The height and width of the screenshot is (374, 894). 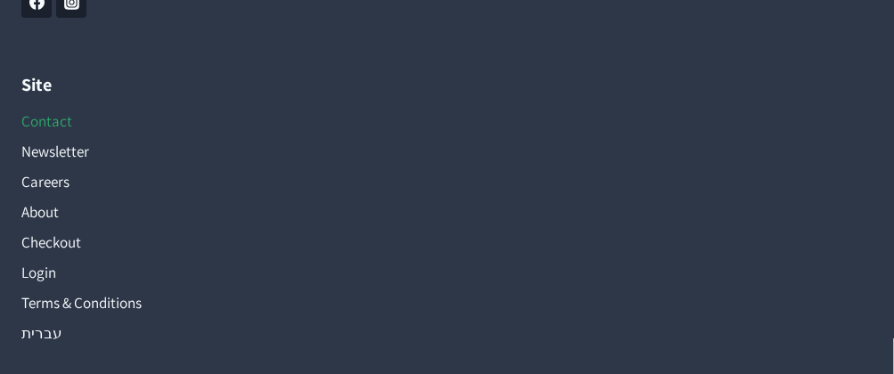 What do you see at coordinates (447, 333) in the screenshot?
I see `a: עברית` at bounding box center [447, 333].